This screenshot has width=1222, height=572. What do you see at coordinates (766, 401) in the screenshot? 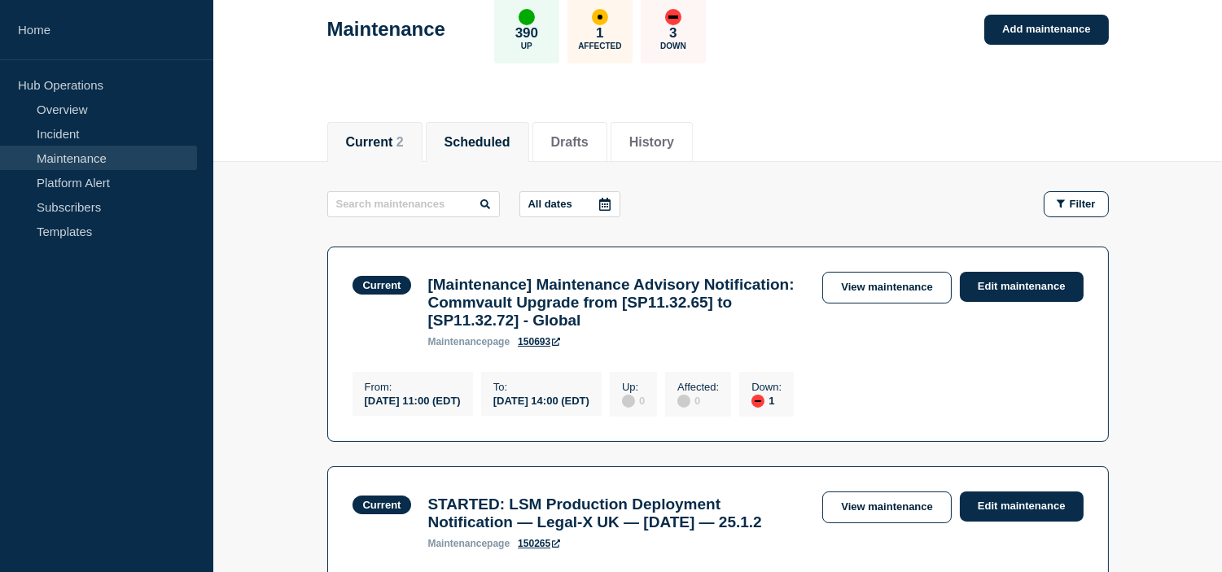
I see `div: 1` at bounding box center [766, 401].